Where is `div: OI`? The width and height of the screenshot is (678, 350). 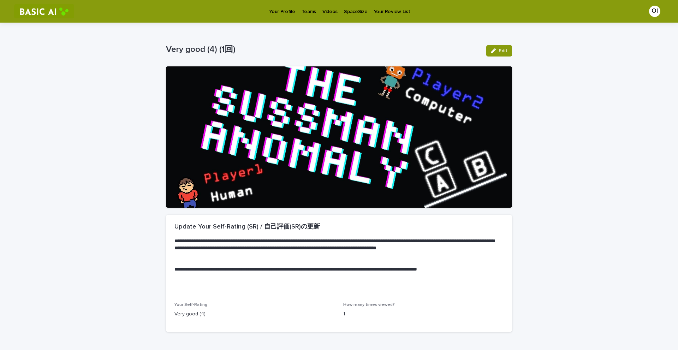 div: OI is located at coordinates (655, 11).